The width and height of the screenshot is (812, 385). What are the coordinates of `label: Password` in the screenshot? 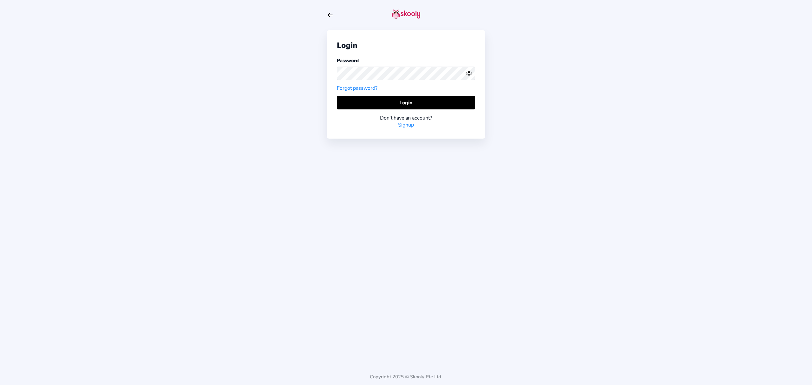 It's located at (348, 61).